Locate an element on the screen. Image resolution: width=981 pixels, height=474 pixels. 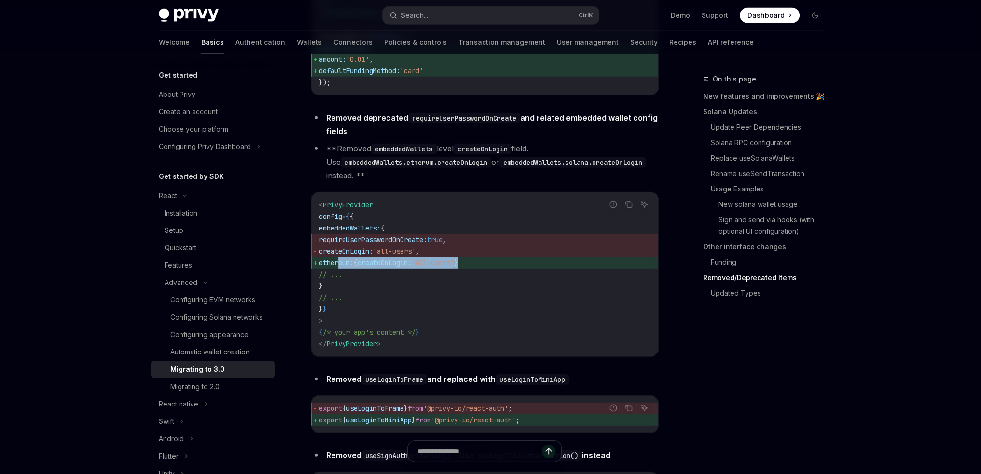
div: Configuring EVM networks is located at coordinates (213, 300).